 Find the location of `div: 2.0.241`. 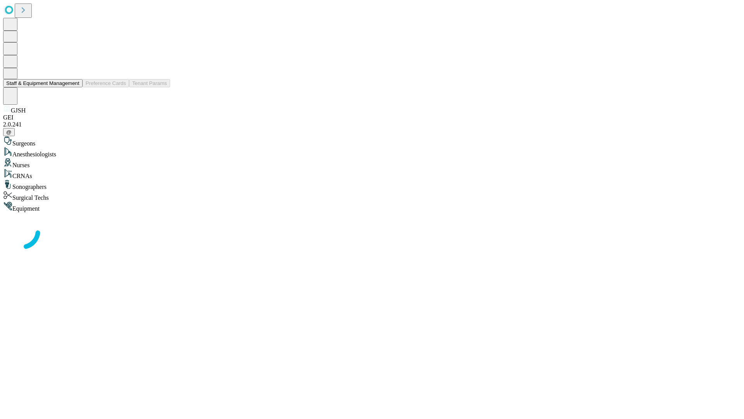

div: 2.0.241 is located at coordinates (372, 124).